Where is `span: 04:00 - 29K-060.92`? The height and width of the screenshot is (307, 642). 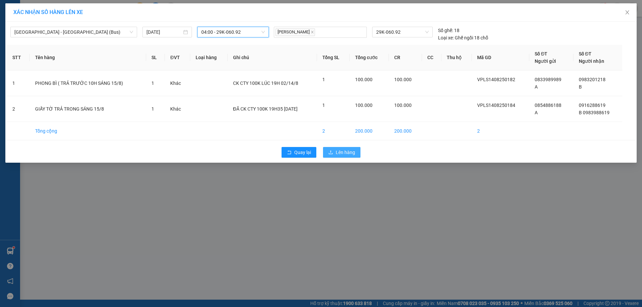
span: 04:00 - 29K-060.92 is located at coordinates (233, 32).